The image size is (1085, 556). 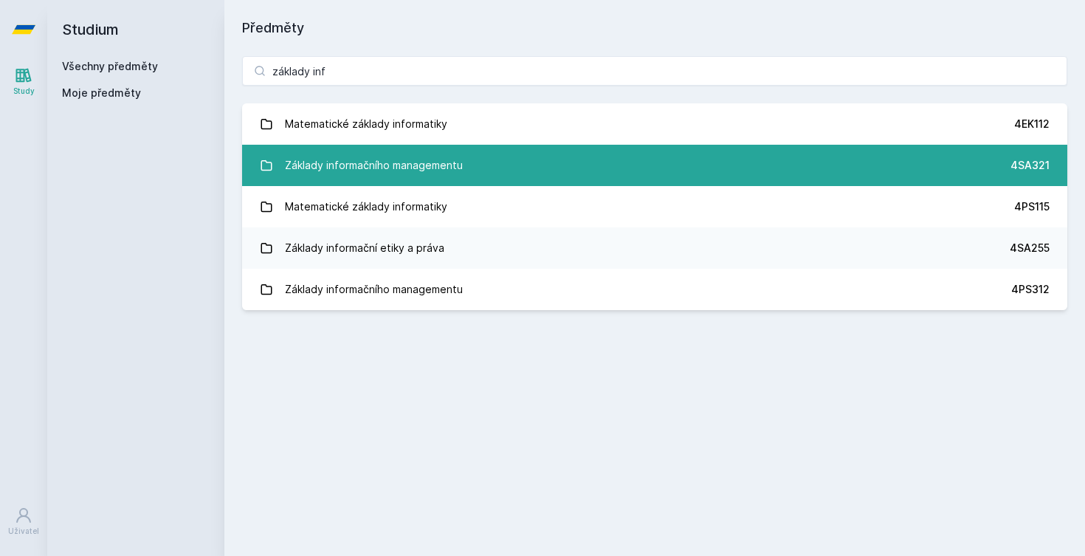 I want to click on div: 4PS115, so click(x=1032, y=207).